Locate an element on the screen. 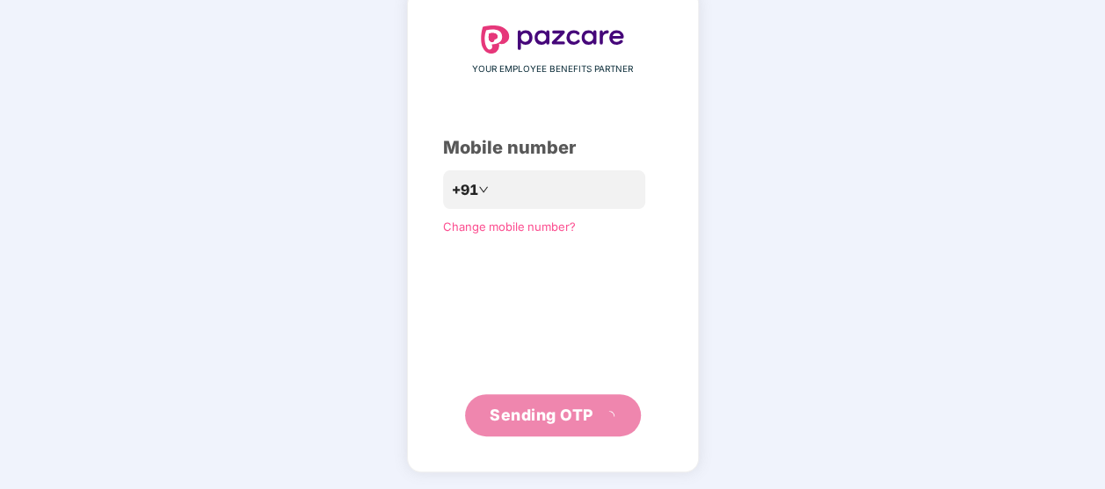 This screenshot has width=1105, height=489. span: +91 is located at coordinates (465, 190).